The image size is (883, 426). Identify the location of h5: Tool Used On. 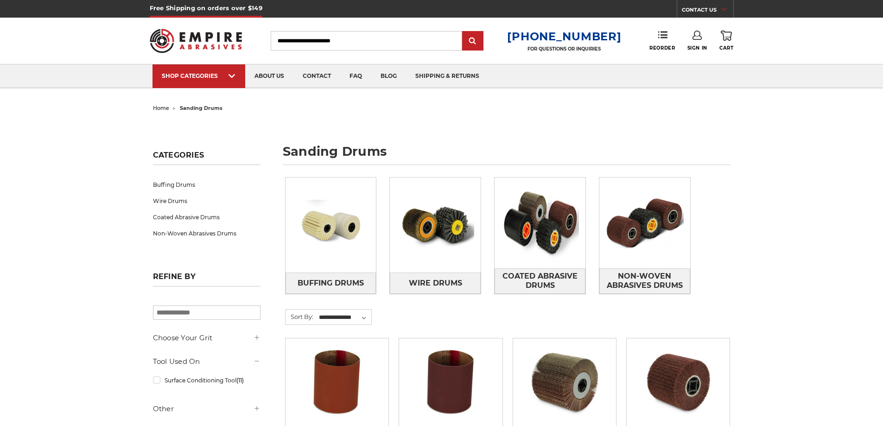
(207, 361).